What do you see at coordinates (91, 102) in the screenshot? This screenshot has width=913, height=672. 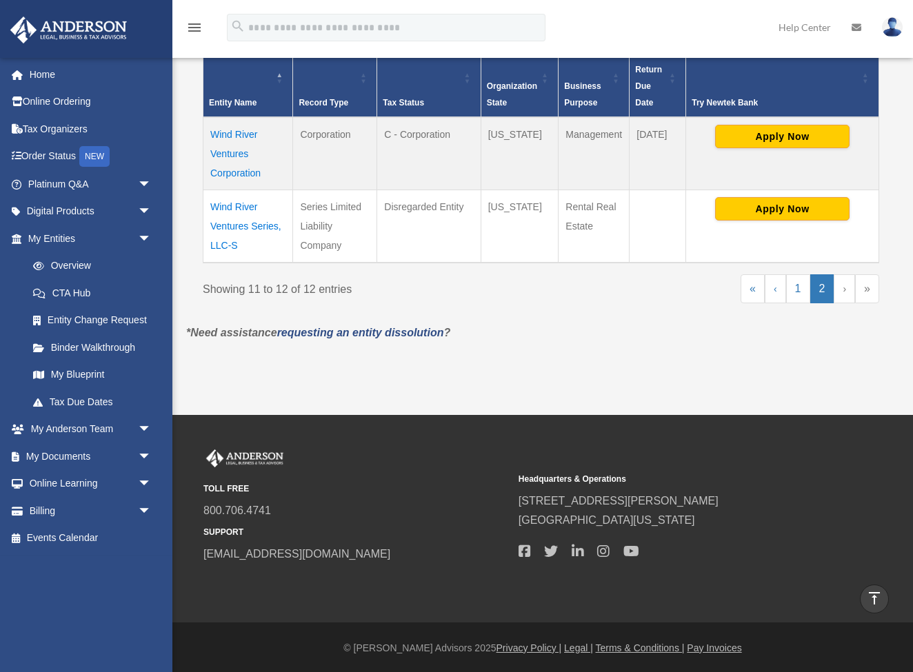 I see `a: Online Ordering` at bounding box center [91, 102].